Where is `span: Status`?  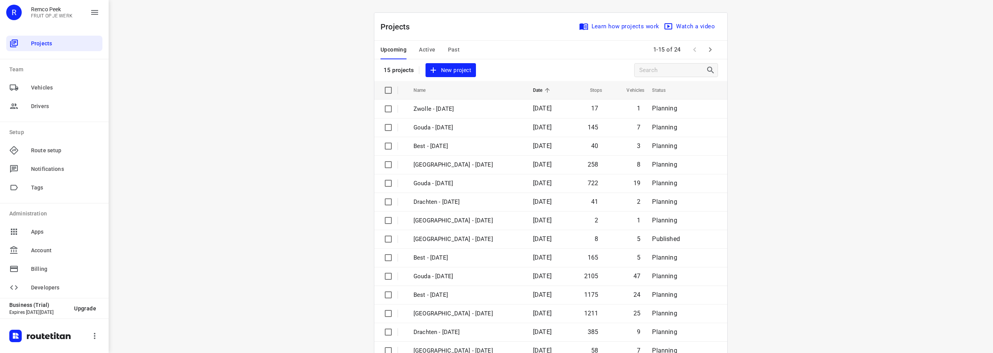 span: Status is located at coordinates (664, 90).